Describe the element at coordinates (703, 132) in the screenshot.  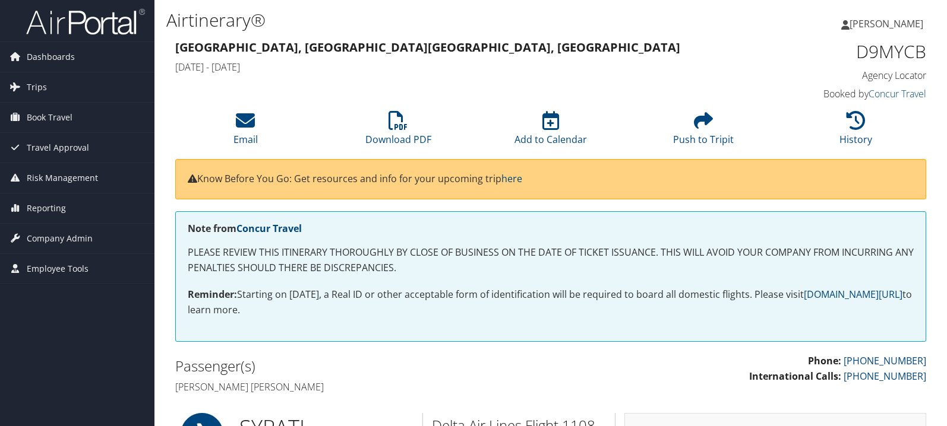
I see `a: Push to Tripit` at that location.